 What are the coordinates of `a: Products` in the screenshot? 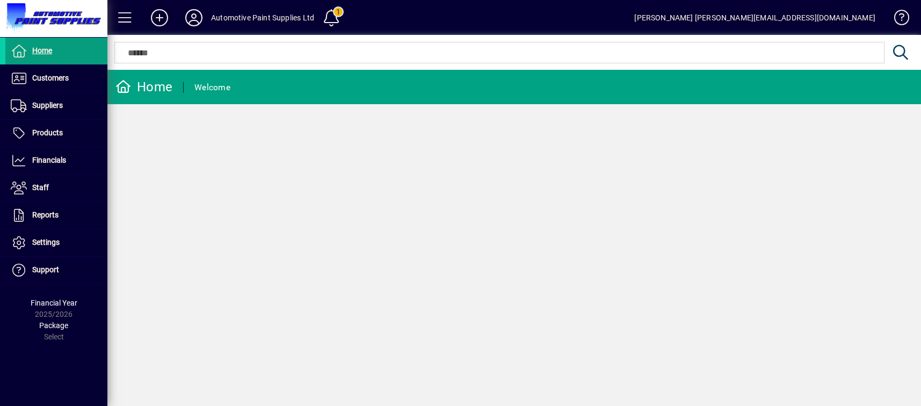 It's located at (56, 133).